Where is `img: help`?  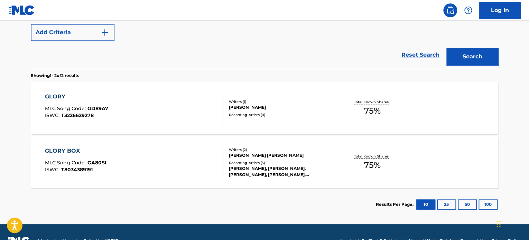
img: help is located at coordinates (468, 10).